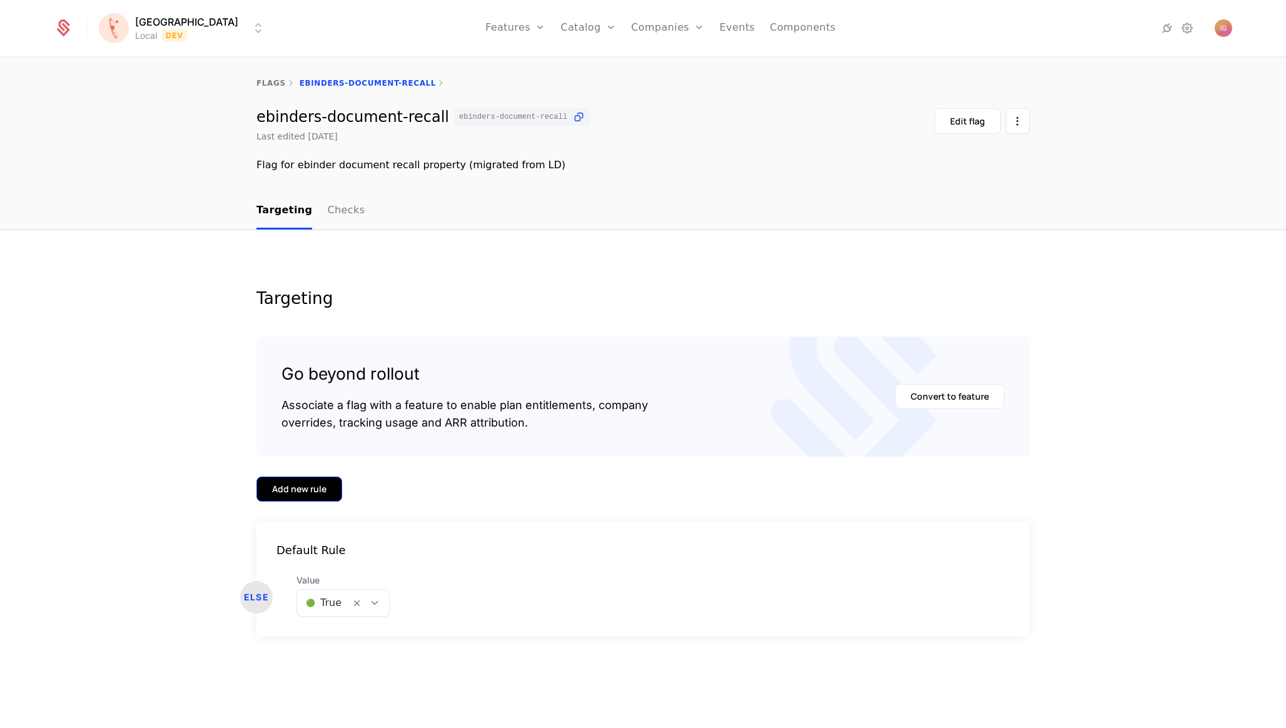 This screenshot has height=728, width=1286. Describe the element at coordinates (1167, 28) in the screenshot. I see `a: Integrations` at that location.